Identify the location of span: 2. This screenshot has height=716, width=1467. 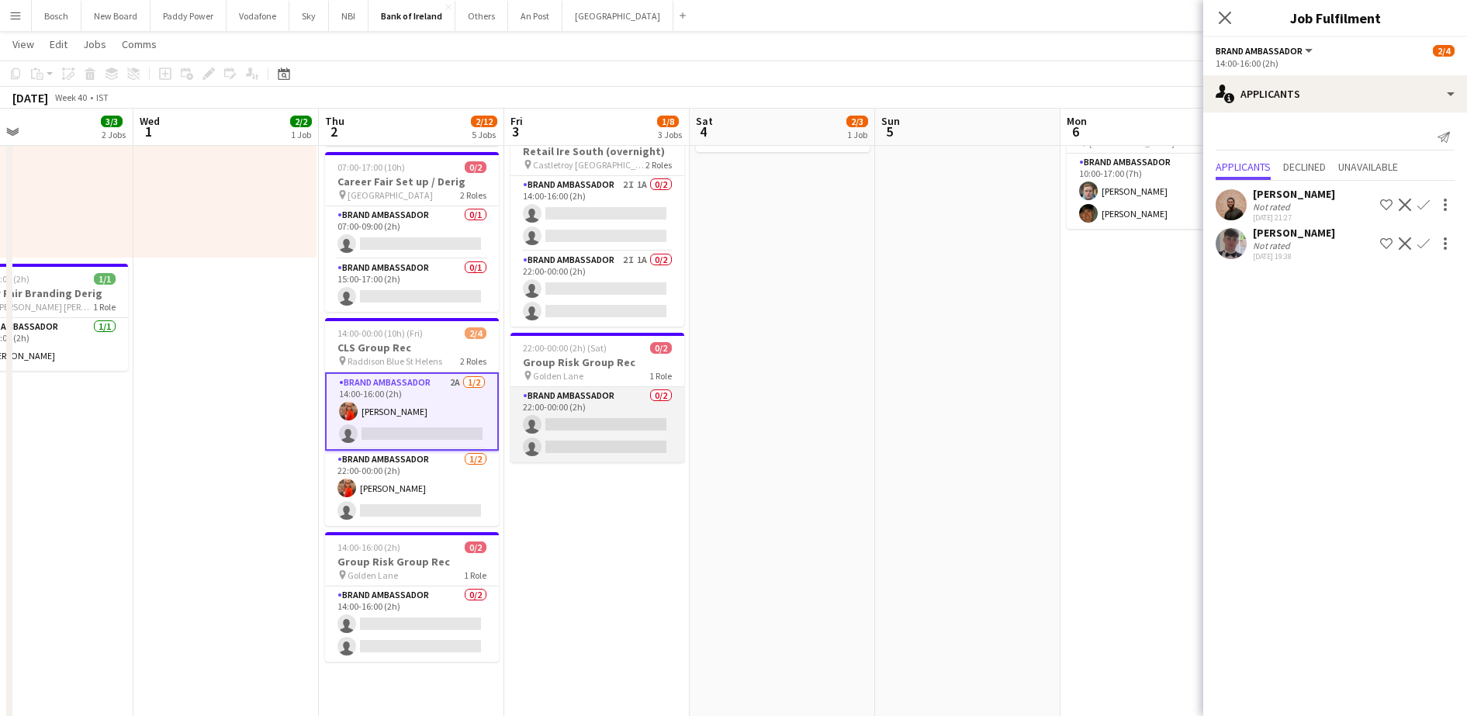
(334, 131).